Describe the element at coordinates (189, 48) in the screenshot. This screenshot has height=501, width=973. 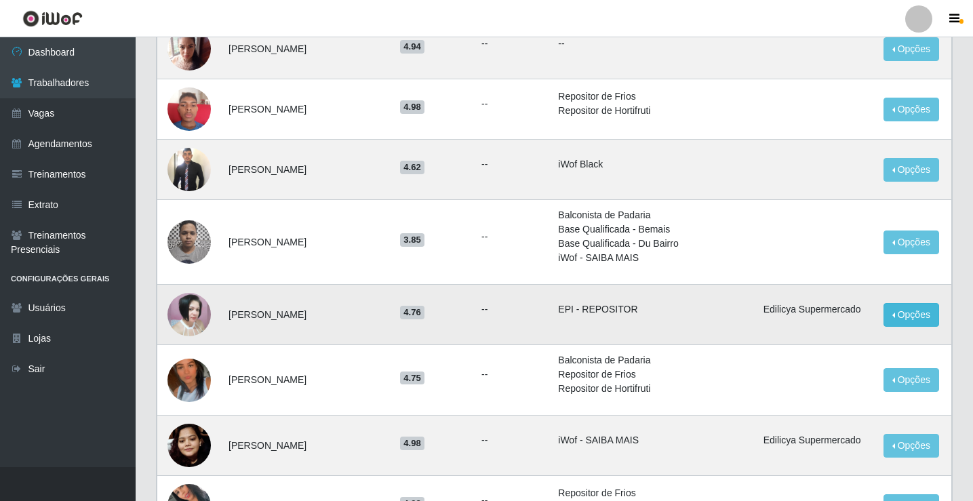
I see `img: 1749573736306.jpeg` at that location.